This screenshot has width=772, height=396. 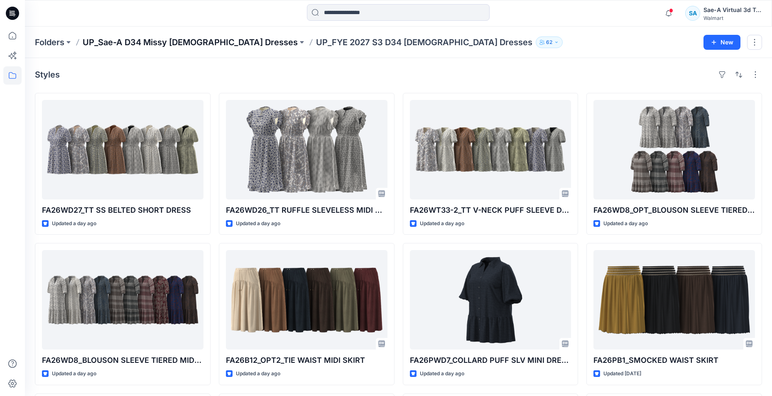 What do you see at coordinates (49, 42) in the screenshot?
I see `p: Folders` at bounding box center [49, 42].